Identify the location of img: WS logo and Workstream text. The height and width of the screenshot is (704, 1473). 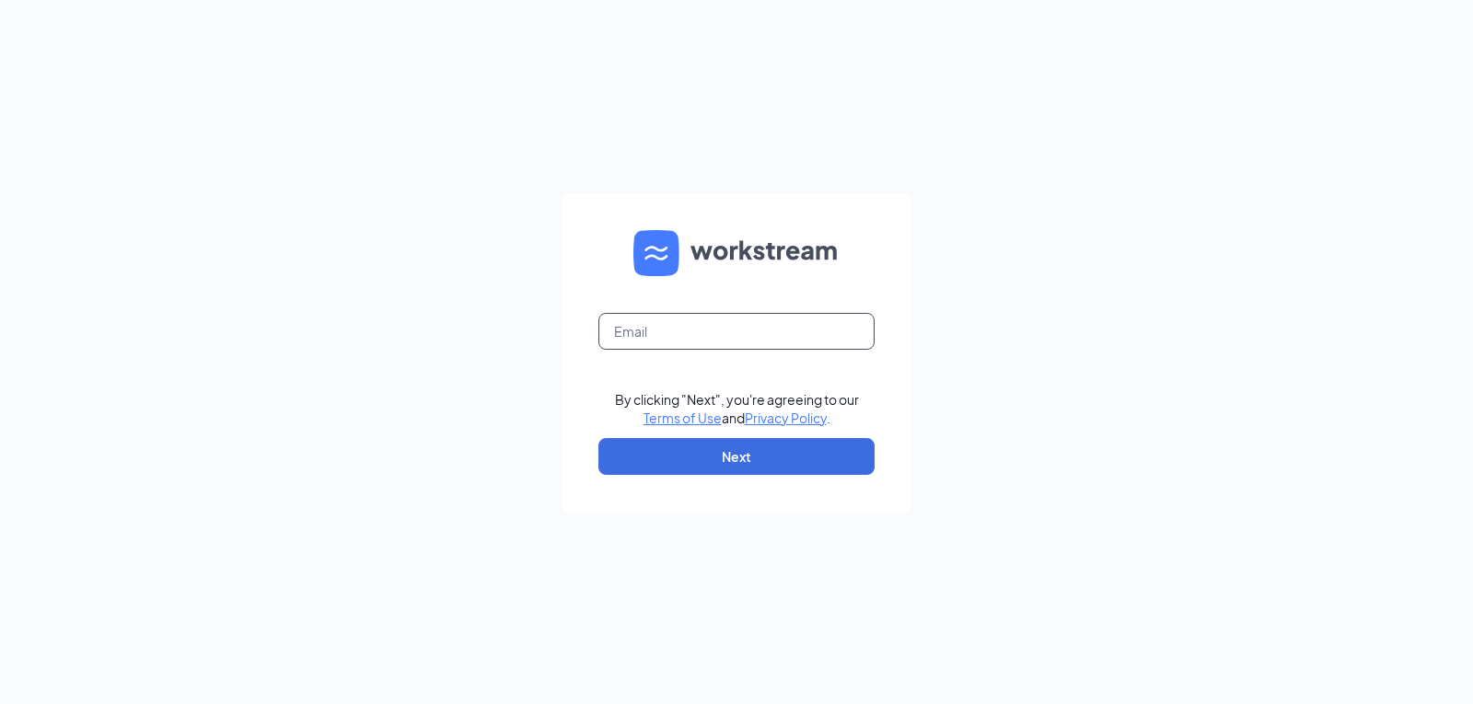
(736, 253).